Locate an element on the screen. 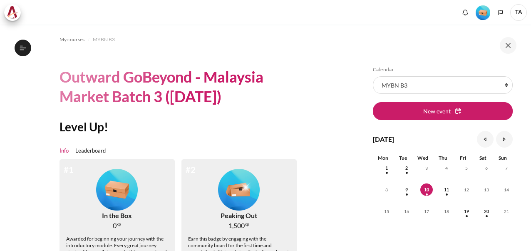 The image size is (531, 251). span: 9 is located at coordinates (407, 189).